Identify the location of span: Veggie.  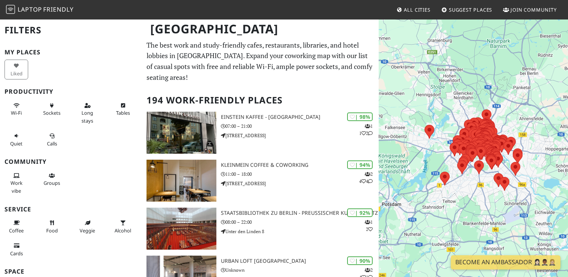
(87, 231).